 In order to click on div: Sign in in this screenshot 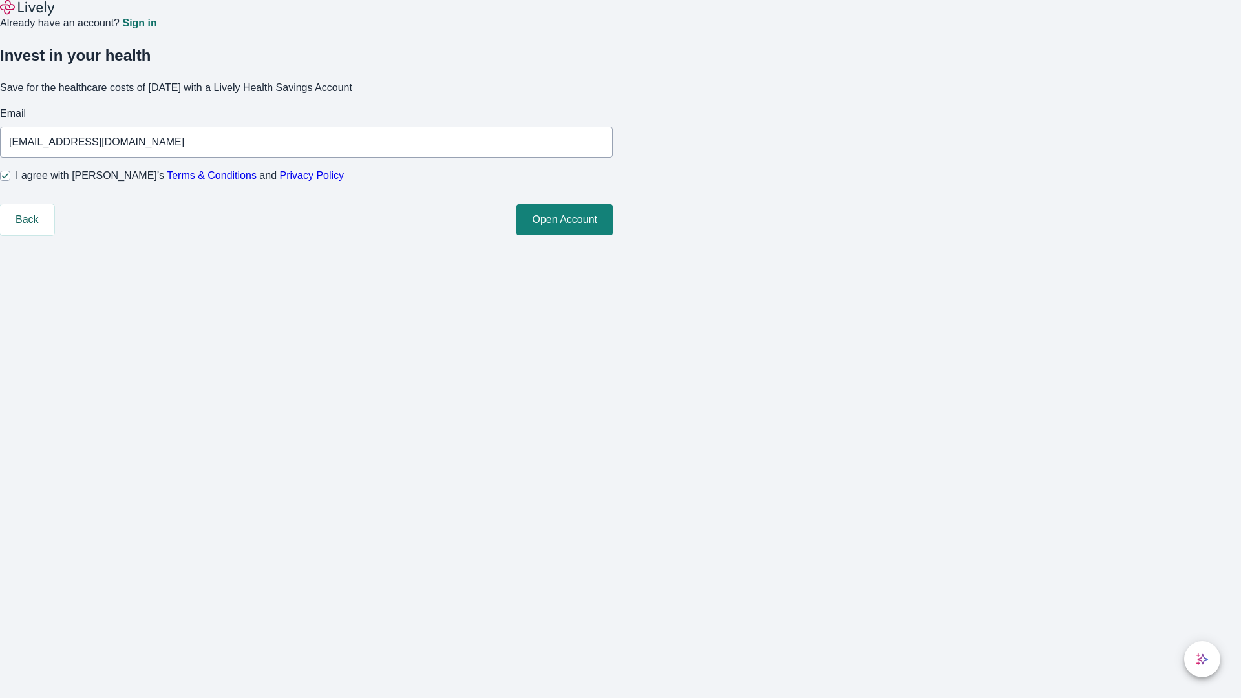, I will do `click(139, 23)`.